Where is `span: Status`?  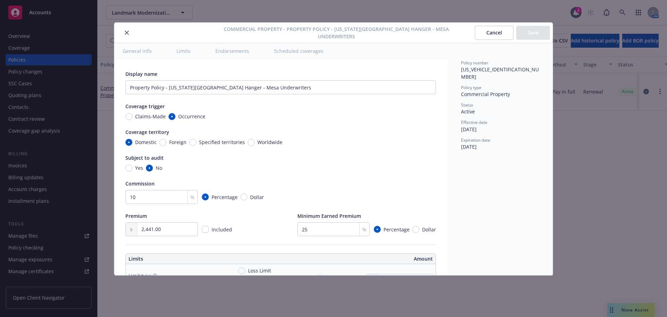
span: Status is located at coordinates (467, 105).